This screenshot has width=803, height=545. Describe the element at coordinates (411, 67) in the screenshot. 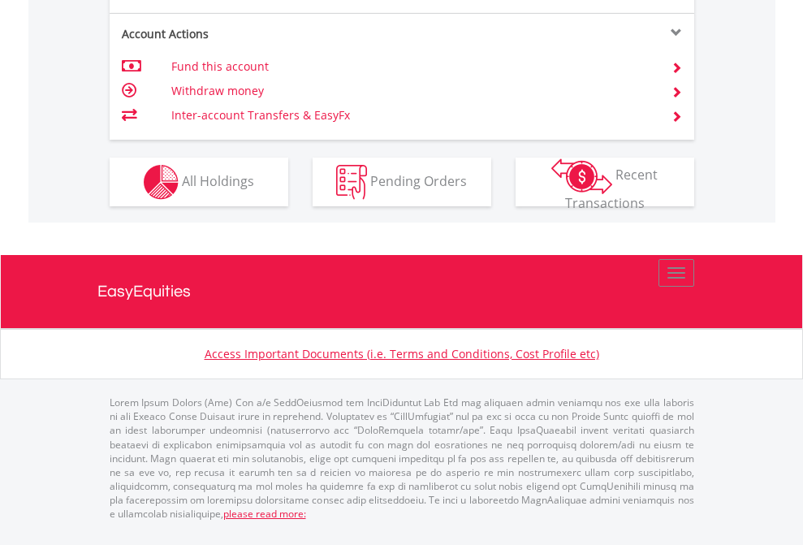

I see `td: Fund this account` at that location.